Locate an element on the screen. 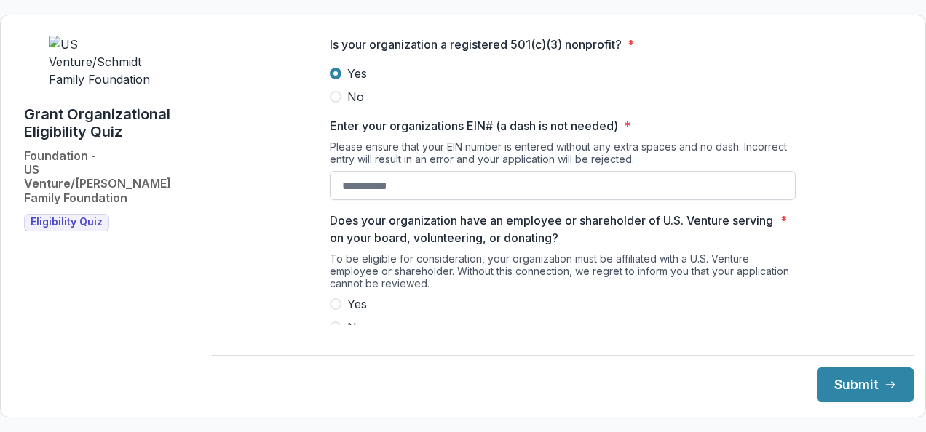  p: Does your organization have an employee or shareholder of U.S. Venture serving on your board, vol... is located at coordinates (552, 229).